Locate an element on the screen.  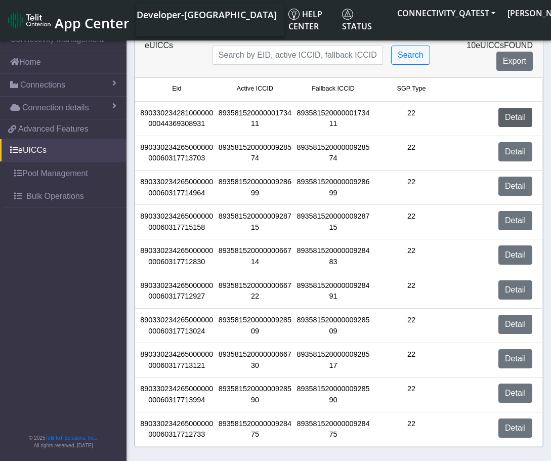
div: 89033023426500000000060317713024 is located at coordinates (177, 325).